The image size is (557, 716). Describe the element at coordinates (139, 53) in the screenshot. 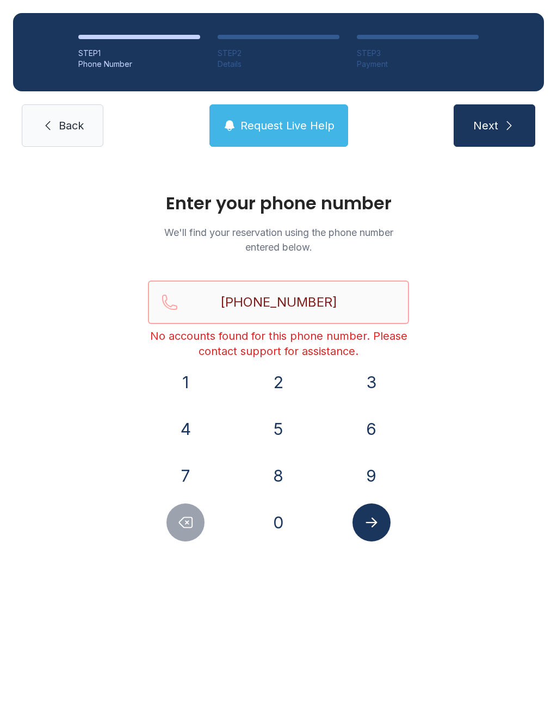

I see `div: STEP 1` at that location.